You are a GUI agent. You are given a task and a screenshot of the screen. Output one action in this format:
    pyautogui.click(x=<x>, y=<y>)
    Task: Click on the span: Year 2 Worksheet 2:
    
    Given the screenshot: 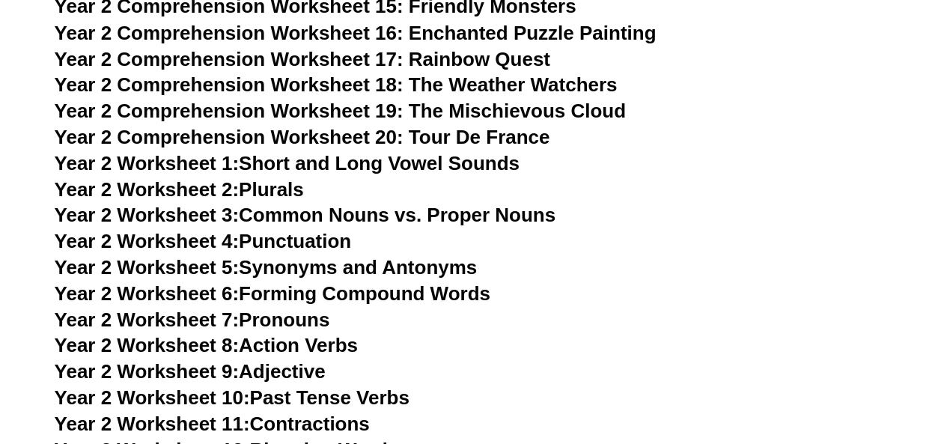 What is the action you would take?
    pyautogui.click(x=147, y=189)
    